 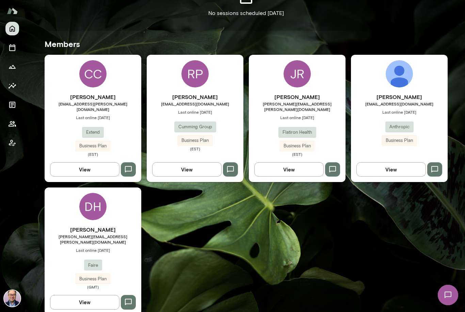 What do you see at coordinates (12, 67) in the screenshot?
I see `button: Growth Plan` at bounding box center [12, 67].